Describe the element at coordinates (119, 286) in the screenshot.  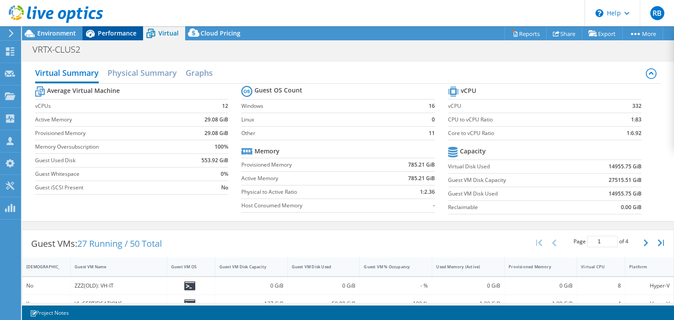
I see `div: ZZZ(OLD): VH-IT` at that location.